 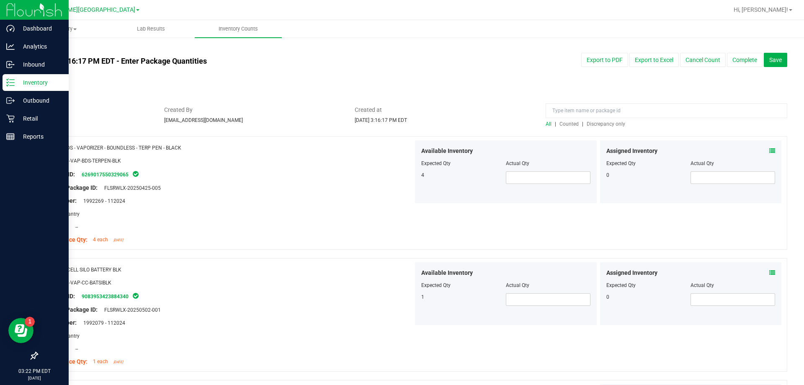 I want to click on p: Retail, so click(x=40, y=119).